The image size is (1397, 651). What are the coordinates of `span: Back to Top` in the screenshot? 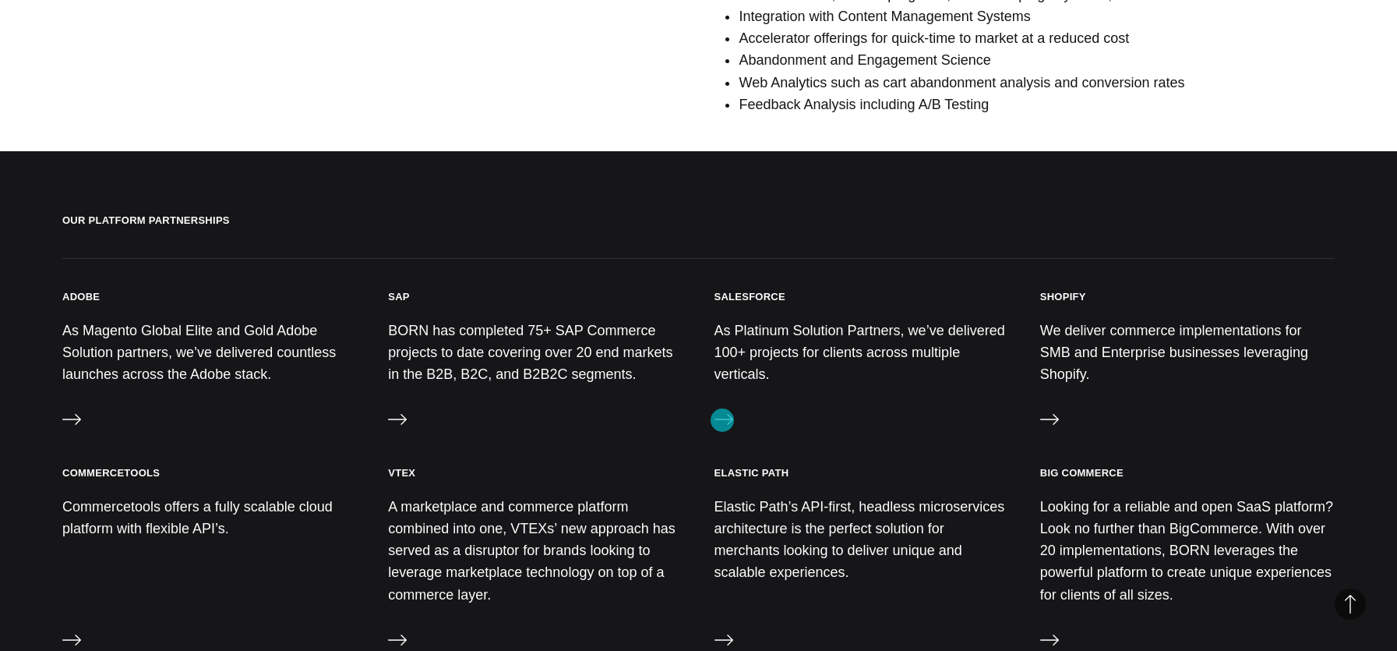 It's located at (1350, 604).